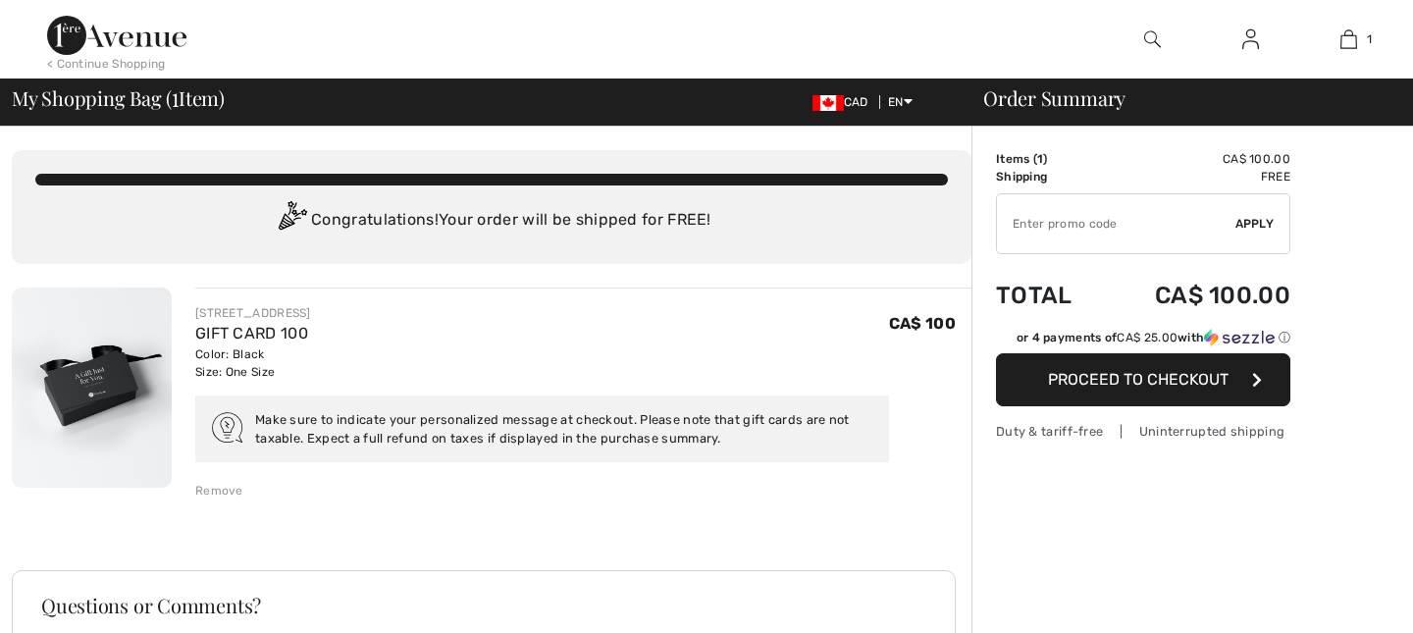 The width and height of the screenshot is (1413, 633). Describe the element at coordinates (542, 363) in the screenshot. I see `div: Color: Black Size: One Size` at that location.